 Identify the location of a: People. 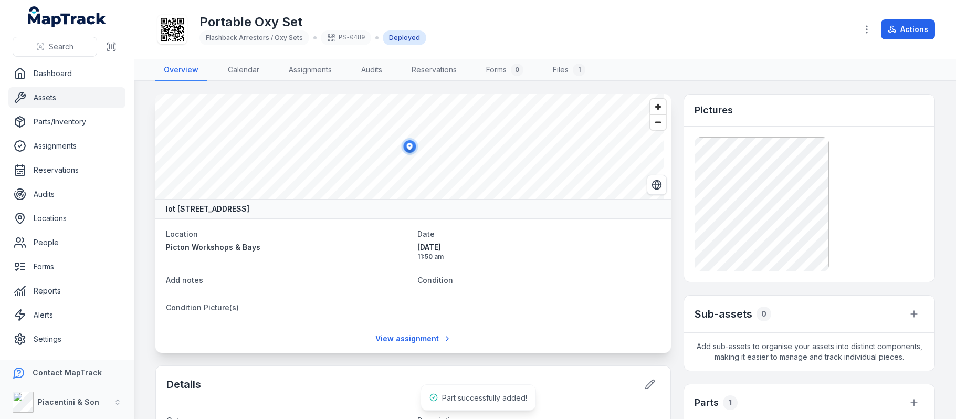
(67, 242).